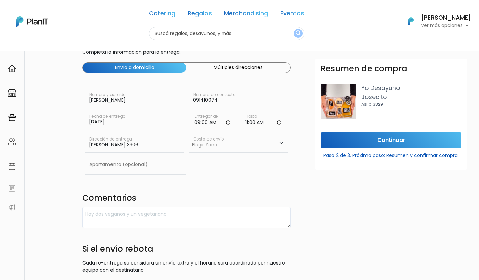 The height and width of the screenshot is (280, 479). What do you see at coordinates (264, 121) in the screenshot?
I see `input: Hasta` at bounding box center [264, 121].